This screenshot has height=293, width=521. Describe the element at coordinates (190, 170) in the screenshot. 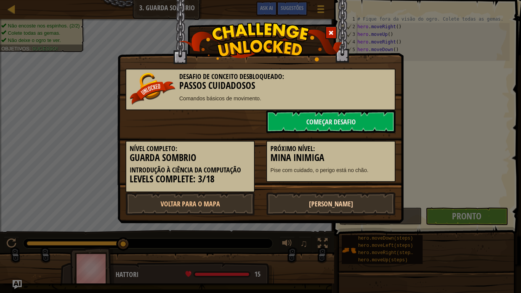

I see `h5: Introdução à Ciência da Computação` at that location.